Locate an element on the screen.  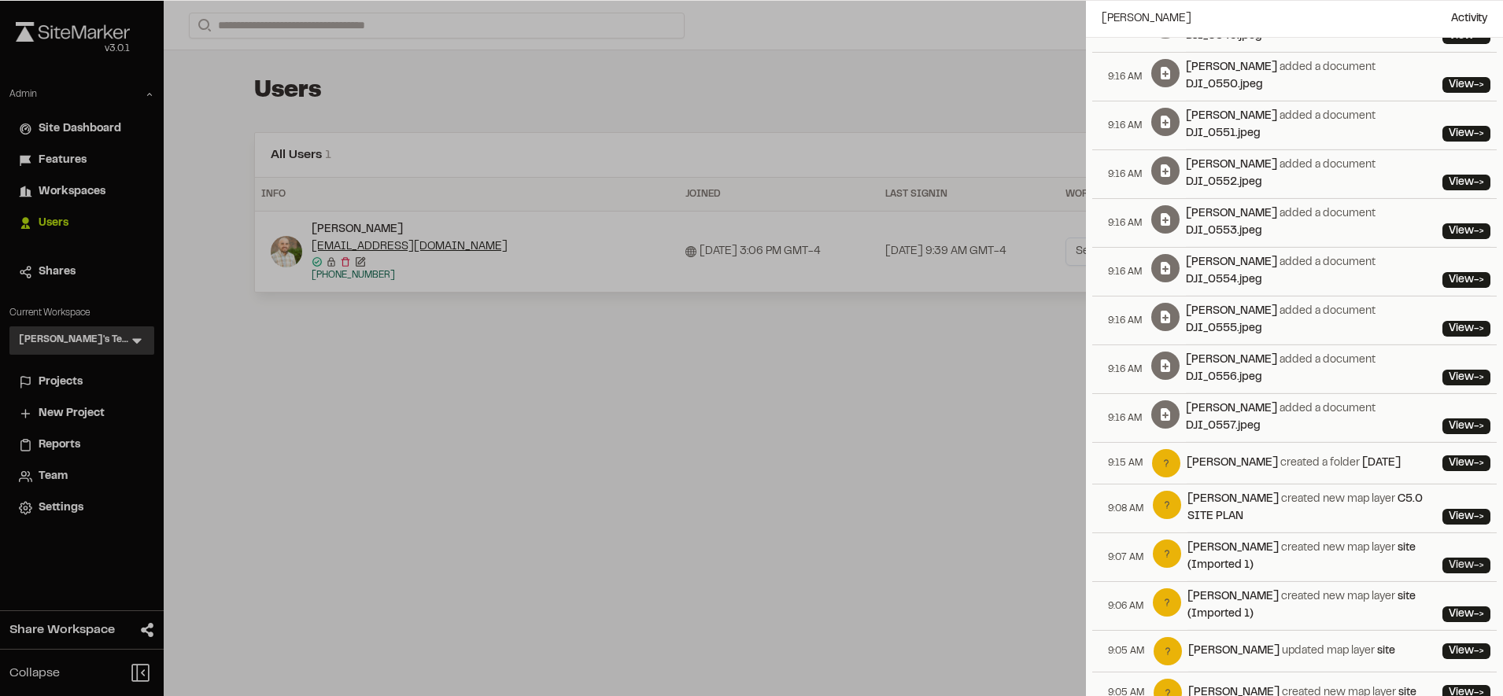
div: 9:06 AM is located at coordinates (1125, 606).